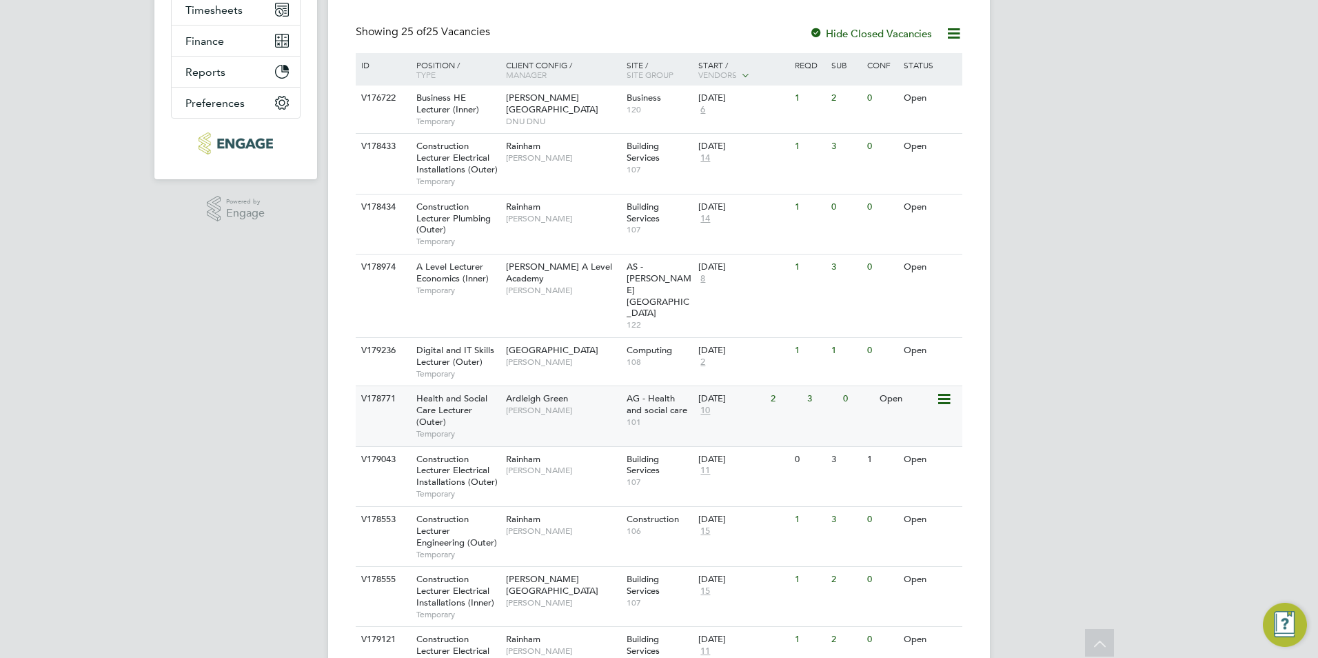 The width and height of the screenshot is (1318, 658). Describe the element at coordinates (703, 362) in the screenshot. I see `span: 2` at that location.